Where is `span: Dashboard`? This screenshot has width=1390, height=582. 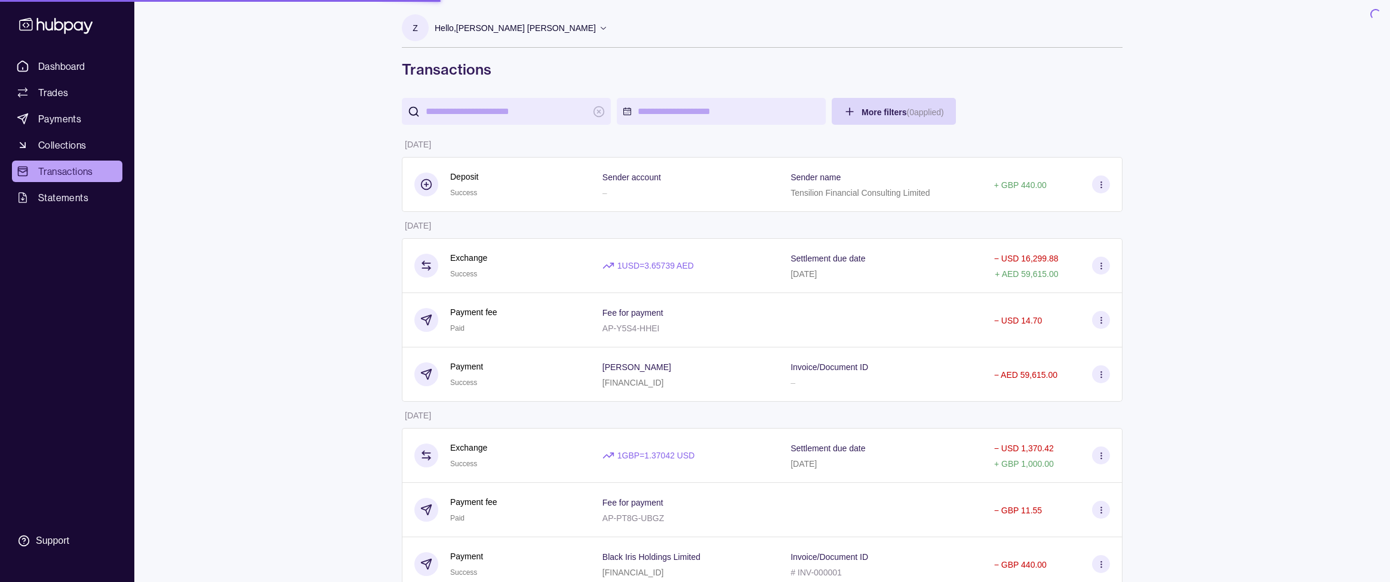 span: Dashboard is located at coordinates (61, 66).